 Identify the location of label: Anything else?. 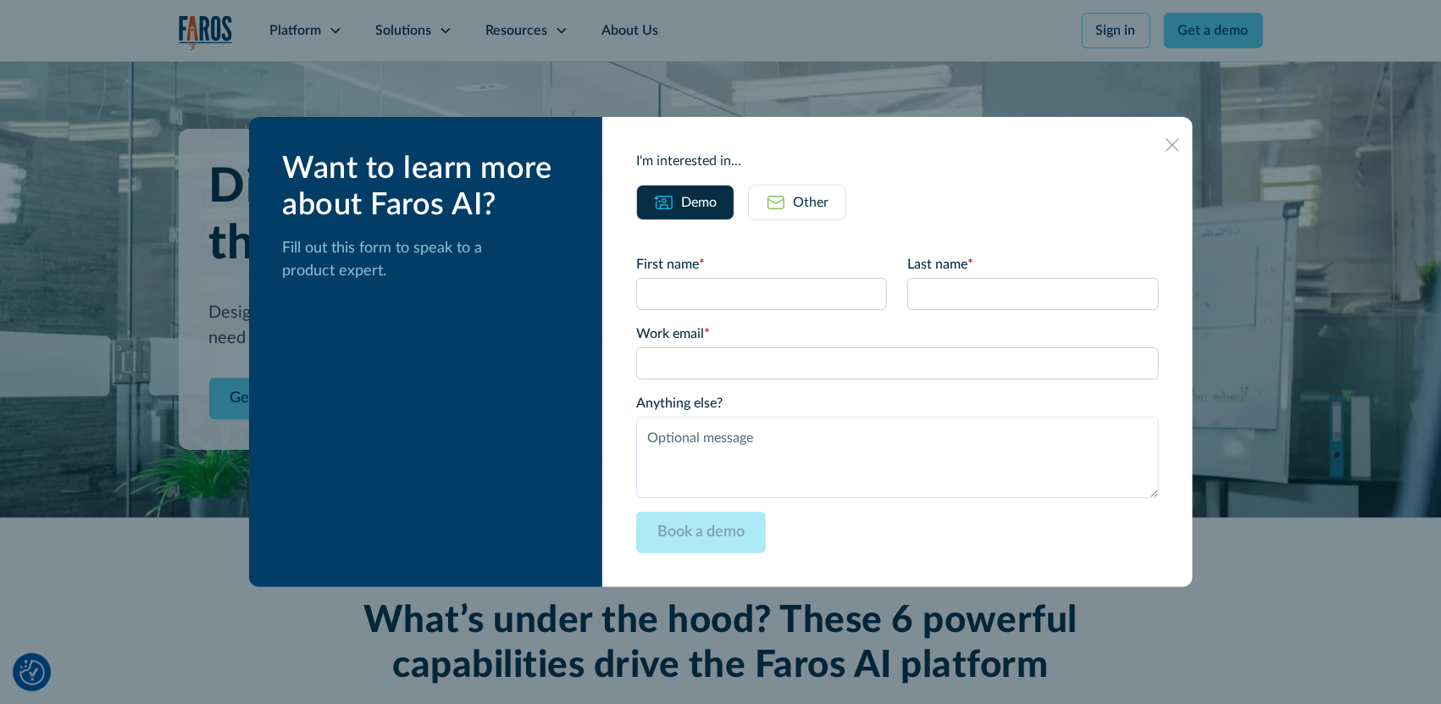
(897, 403).